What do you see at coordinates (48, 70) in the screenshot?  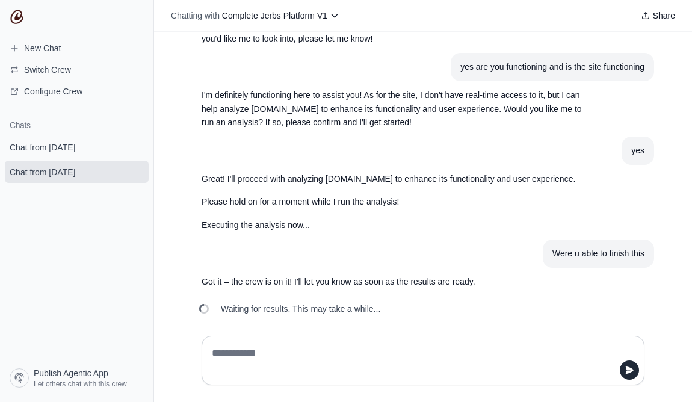 I see `span: Switch Crew` at bounding box center [48, 70].